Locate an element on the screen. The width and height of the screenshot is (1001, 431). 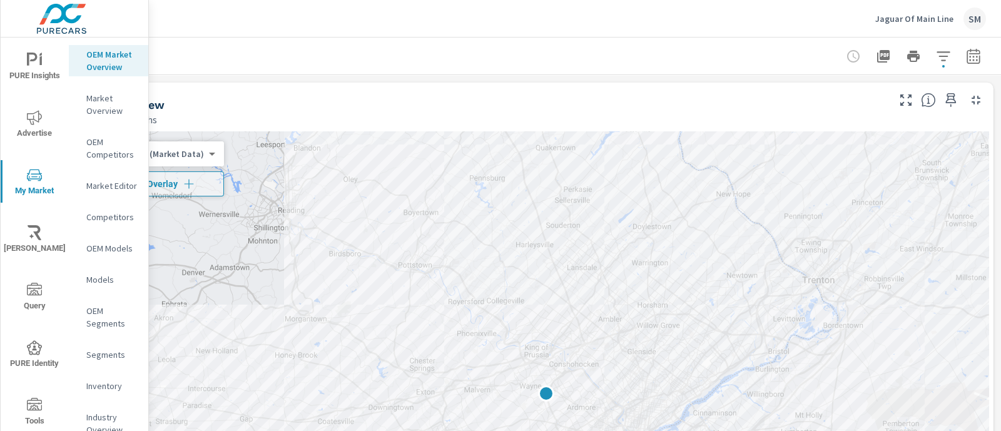
span: Save this to your personalized report is located at coordinates (951, 100).